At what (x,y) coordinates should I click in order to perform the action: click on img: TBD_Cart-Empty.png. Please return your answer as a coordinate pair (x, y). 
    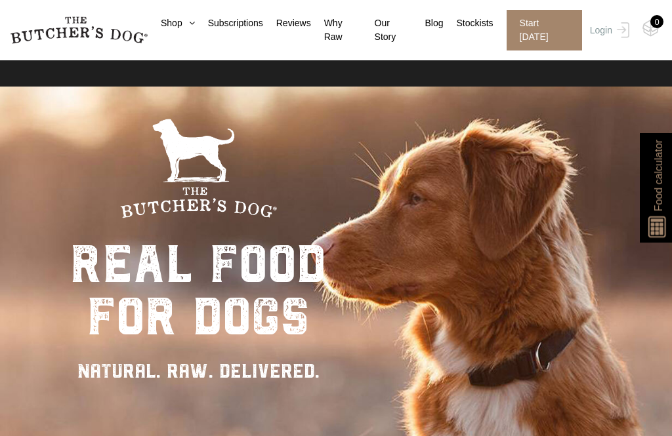
    Looking at the image, I should click on (650, 28).